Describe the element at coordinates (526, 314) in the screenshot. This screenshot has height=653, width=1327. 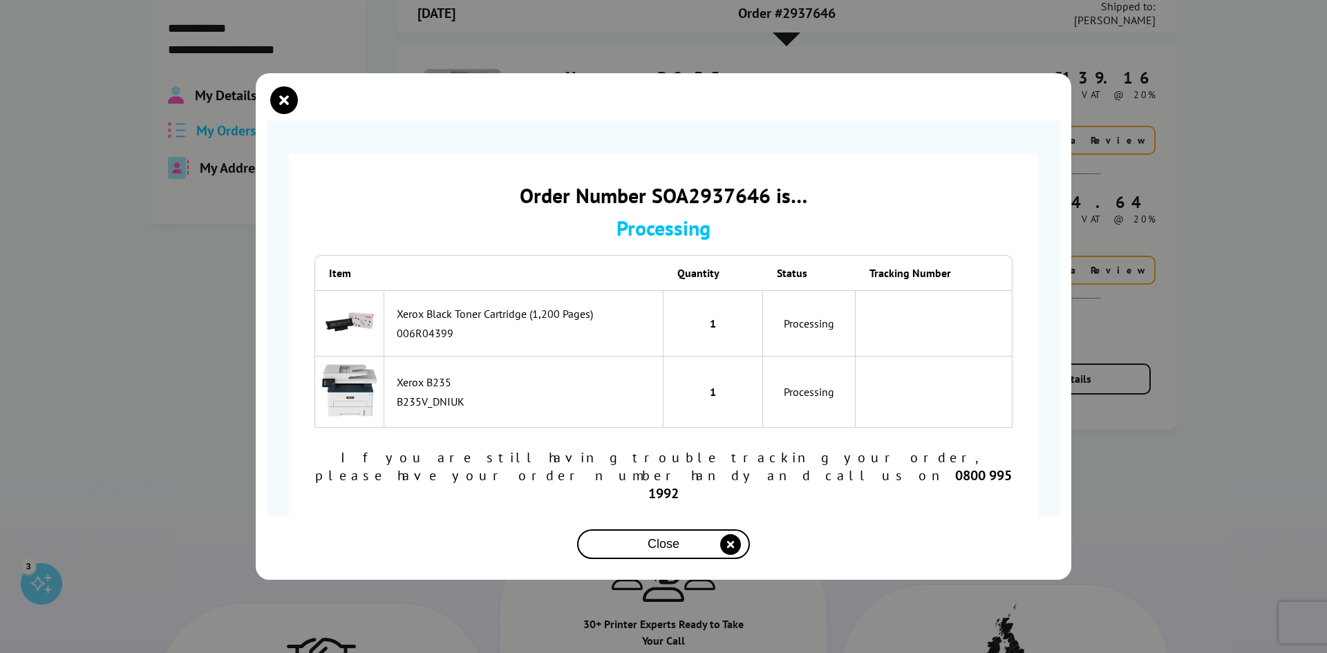
I see `div: Xerox Black Toner Cartridge (1,200 Pages)` at that location.